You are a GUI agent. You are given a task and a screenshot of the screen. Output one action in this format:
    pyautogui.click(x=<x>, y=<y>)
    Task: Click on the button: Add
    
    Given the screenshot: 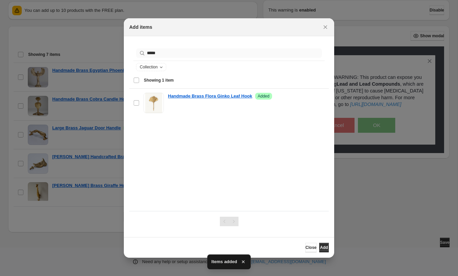 What is the action you would take?
    pyautogui.click(x=324, y=248)
    